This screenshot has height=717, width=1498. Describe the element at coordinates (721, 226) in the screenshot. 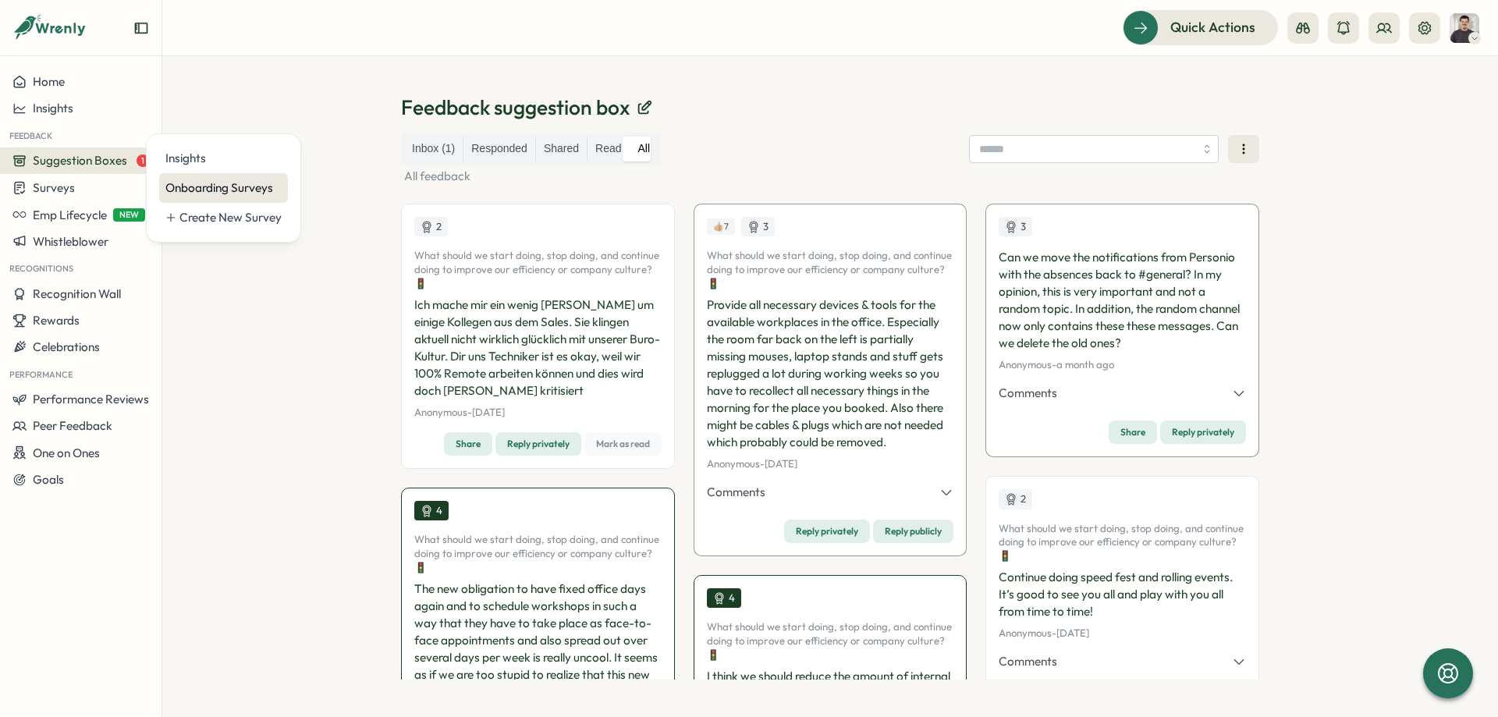

I see `div: Sentiment Score` at that location.